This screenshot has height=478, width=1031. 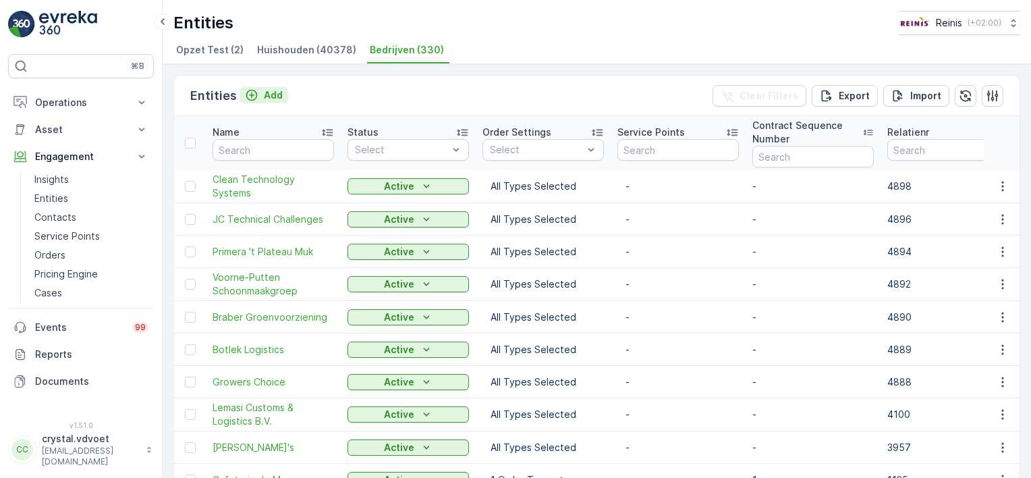 What do you see at coordinates (948, 349) in the screenshot?
I see `p: 4889` at bounding box center [948, 349].